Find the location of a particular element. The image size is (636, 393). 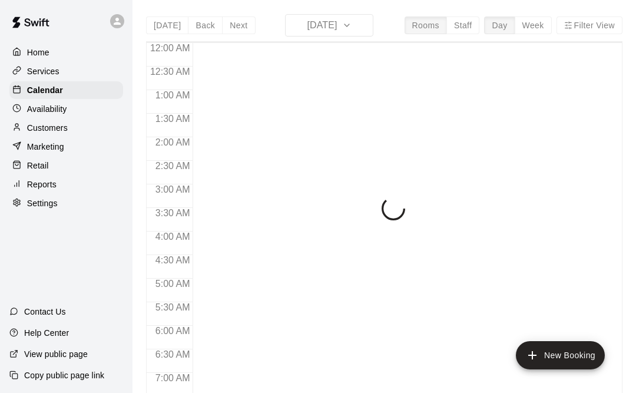

p: Contact Us is located at coordinates (45, 311).